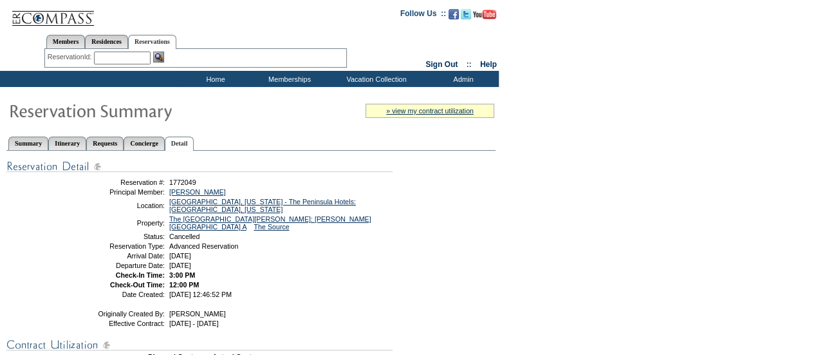  What do you see at coordinates (28, 143) in the screenshot?
I see `a: Summary` at bounding box center [28, 143].